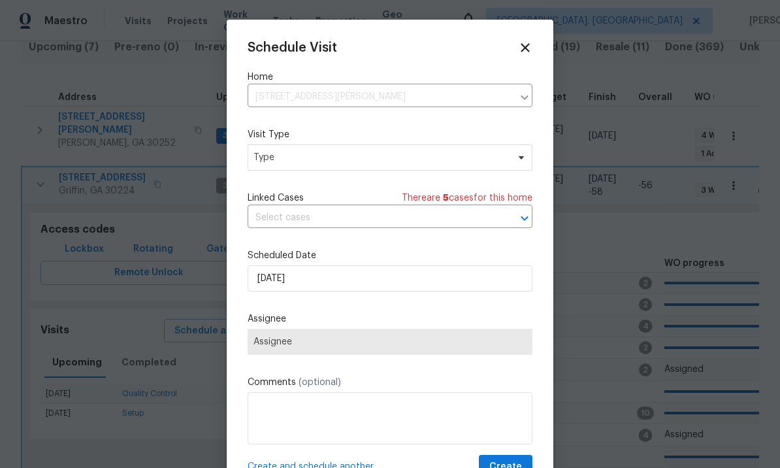  Describe the element at coordinates (390, 342) in the screenshot. I see `span: Assignee` at that location.